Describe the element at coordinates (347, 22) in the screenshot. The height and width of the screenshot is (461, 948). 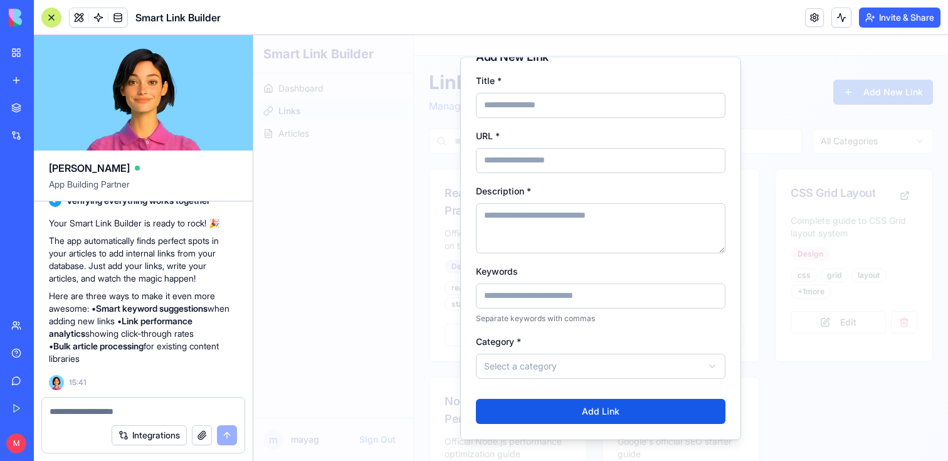
I see `h2: Add New Link` at that location.